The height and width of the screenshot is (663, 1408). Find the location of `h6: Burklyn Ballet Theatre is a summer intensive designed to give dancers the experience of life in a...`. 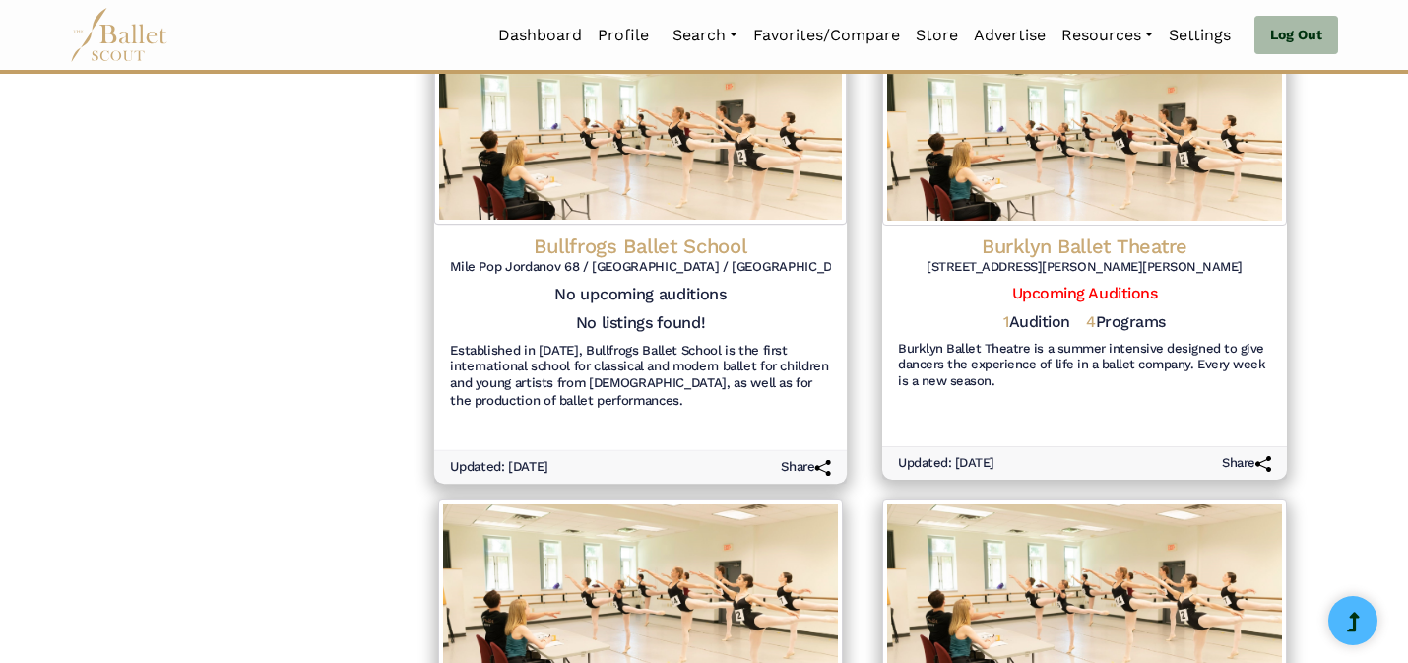

h6: Burklyn Ballet Theatre is a summer intensive designed to give dancers the experience of life in a... is located at coordinates (1084, 365).